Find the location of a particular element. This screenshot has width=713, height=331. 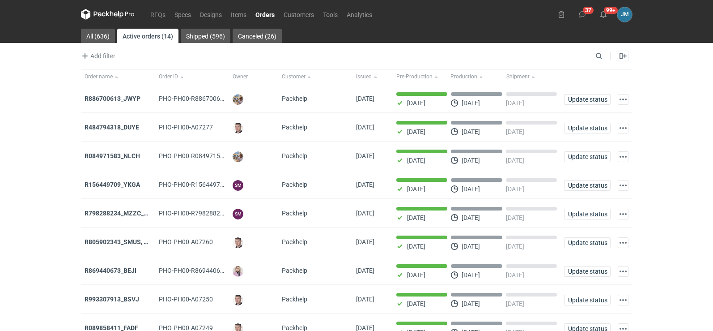

a: Canceled (26) is located at coordinates (257, 36).